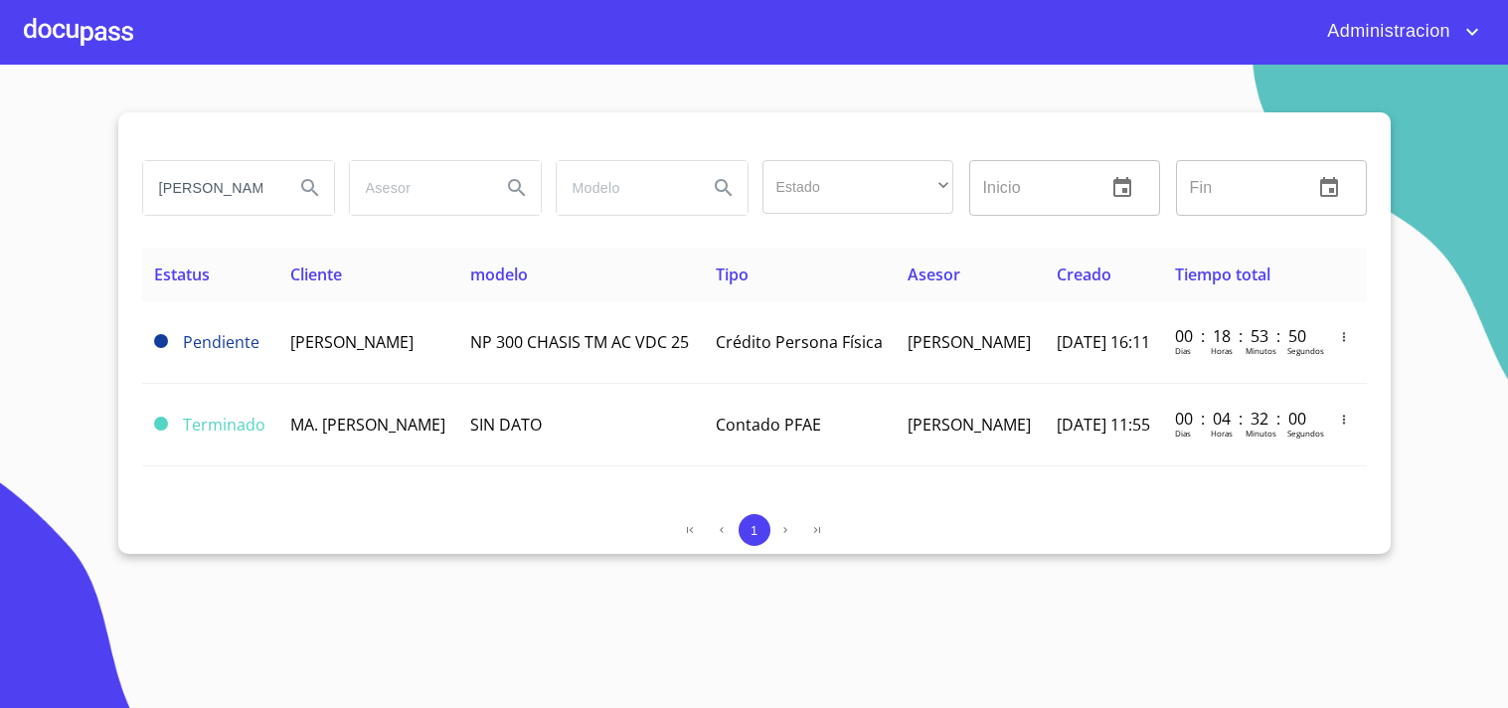 The image size is (1508, 708). I want to click on span: NP 300 CHASIS TM AC VDC 25, so click(580, 342).